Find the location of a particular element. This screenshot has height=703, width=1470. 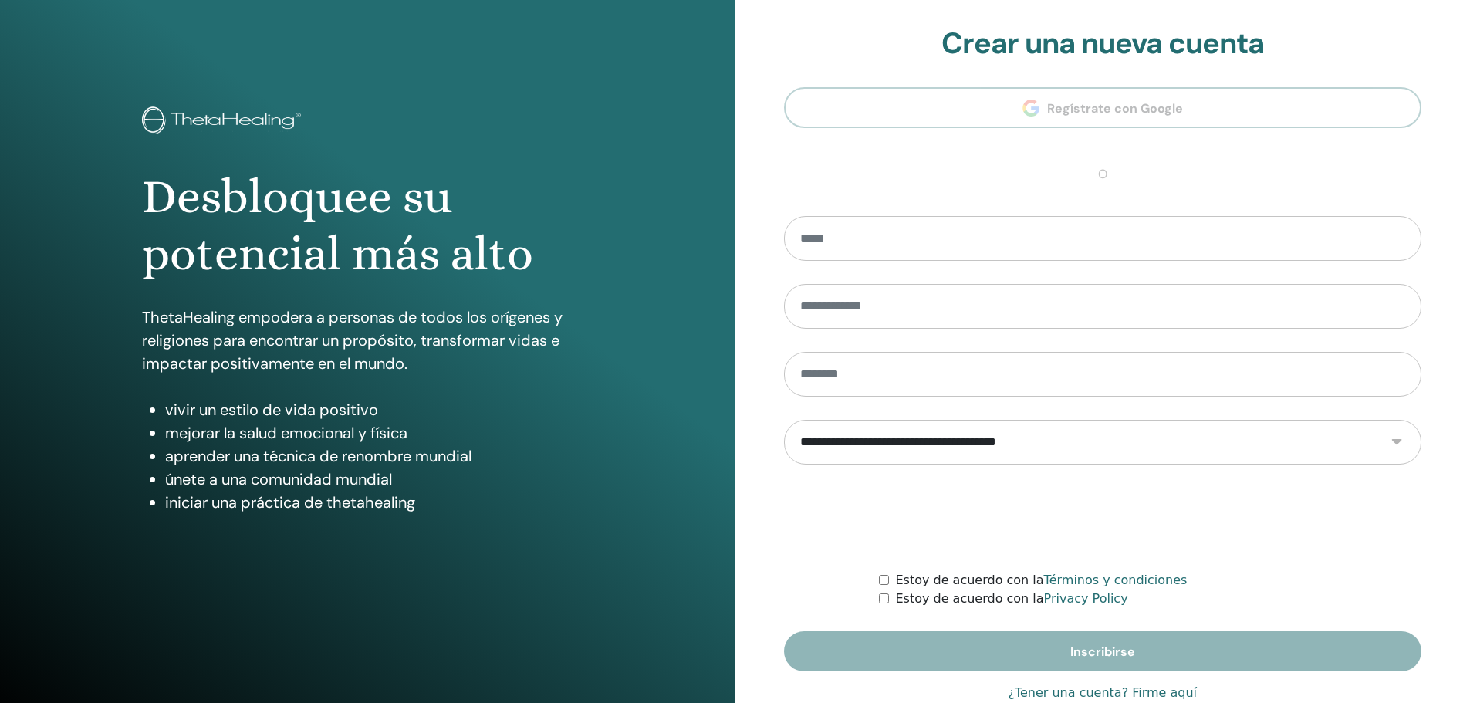

li: mejorar la salud emocional y física is located at coordinates (379, 433).